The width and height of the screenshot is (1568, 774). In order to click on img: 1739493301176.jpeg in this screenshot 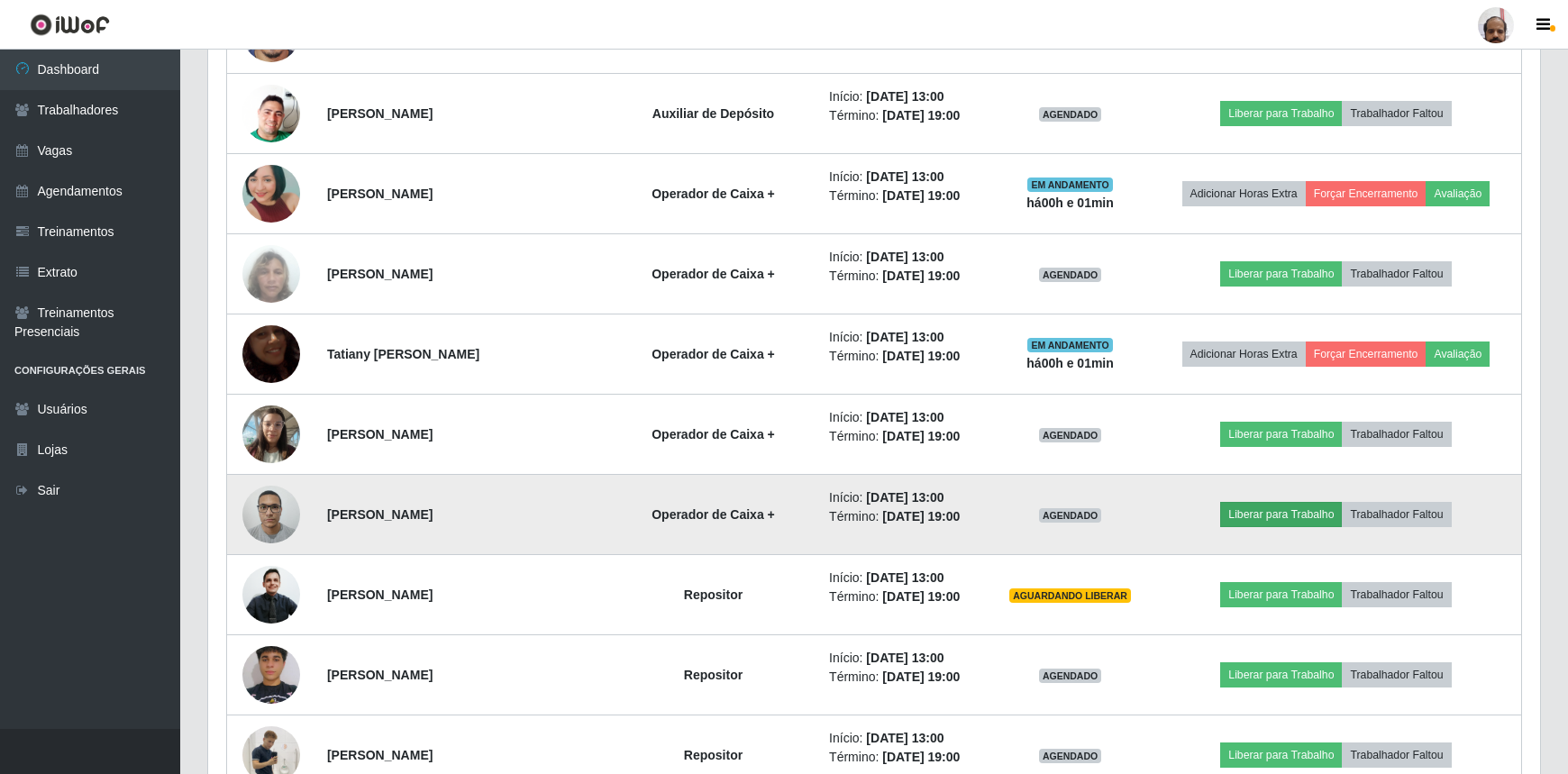, I will do `click(271, 513)`.